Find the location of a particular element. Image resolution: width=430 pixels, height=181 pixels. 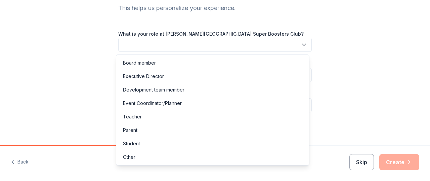

div: Executive Director is located at coordinates (143, 76).